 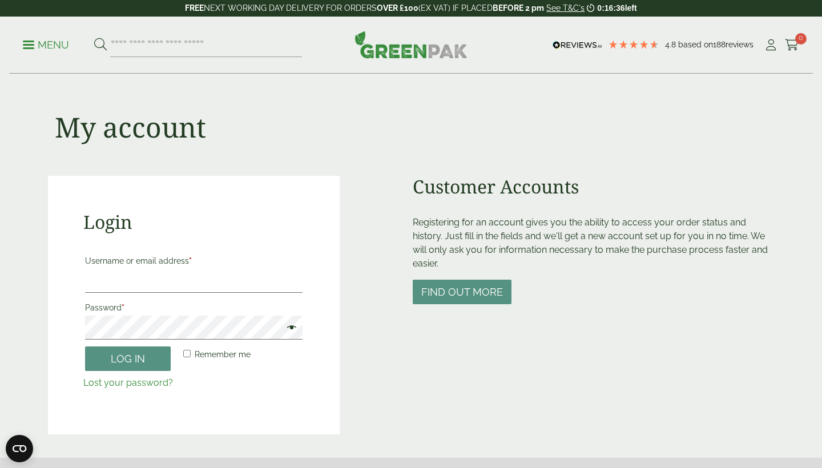 I want to click on strong: OVER £100, so click(x=397, y=8).